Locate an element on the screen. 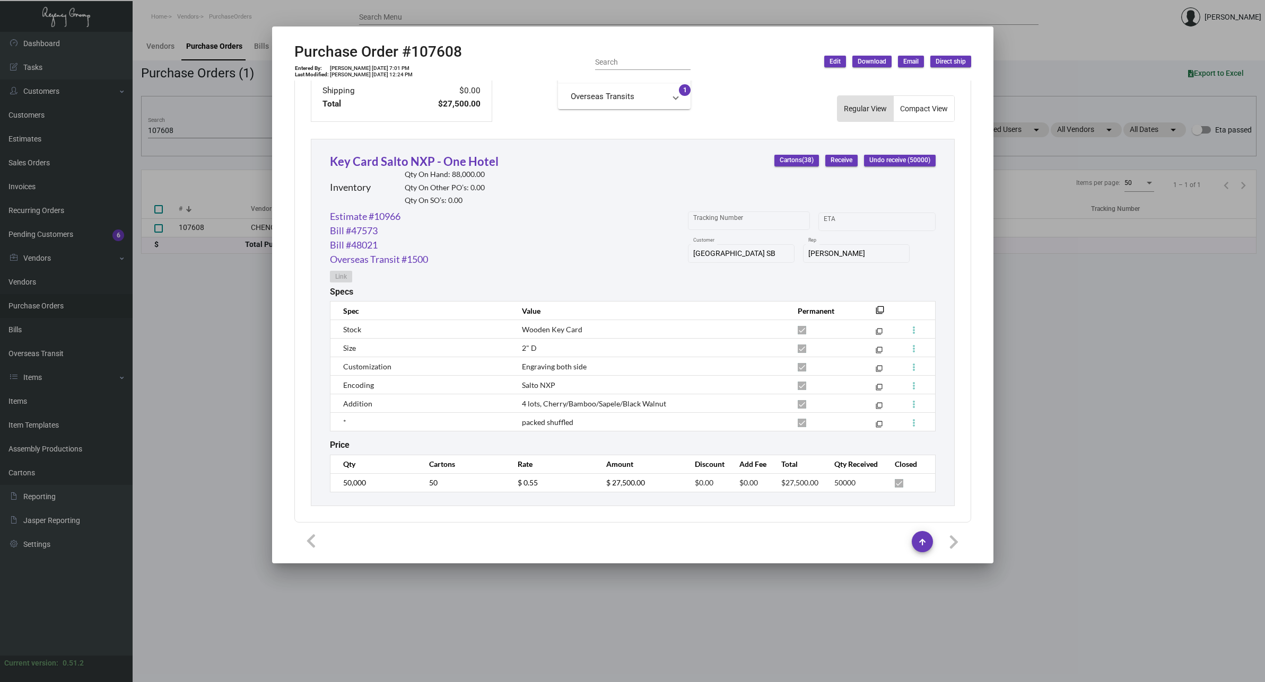 The height and width of the screenshot is (682, 1265). span: Compact View is located at coordinates (924, 109).